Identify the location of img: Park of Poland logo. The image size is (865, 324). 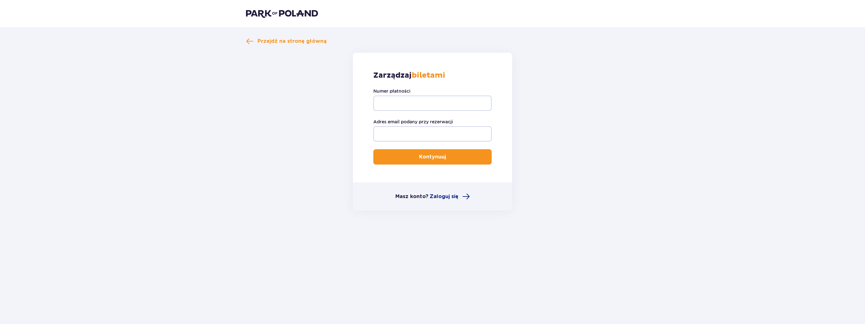
(282, 13).